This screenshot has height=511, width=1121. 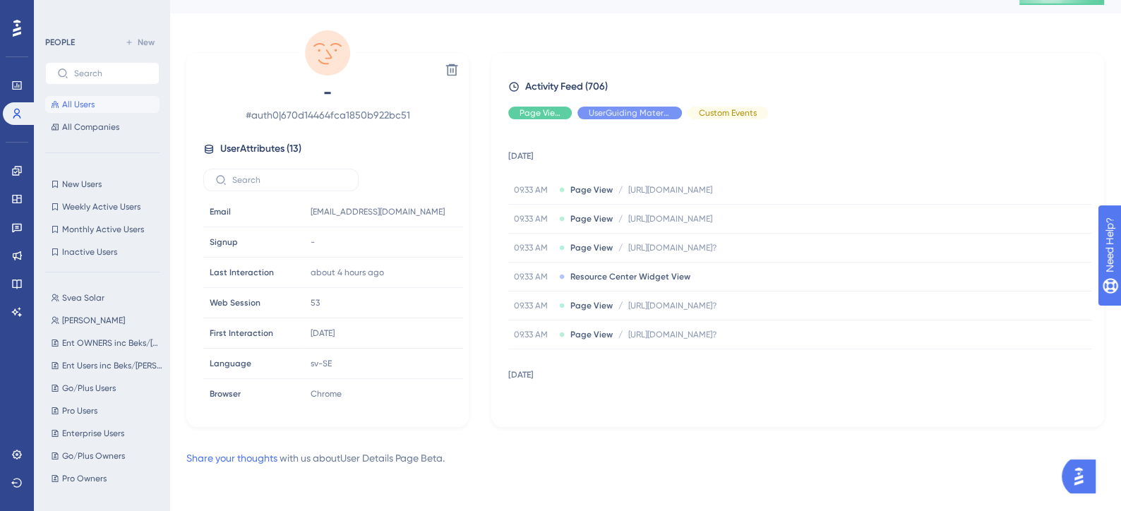 I want to click on span: # auth0|670d14464fca1850b922bc51, so click(x=327, y=115).